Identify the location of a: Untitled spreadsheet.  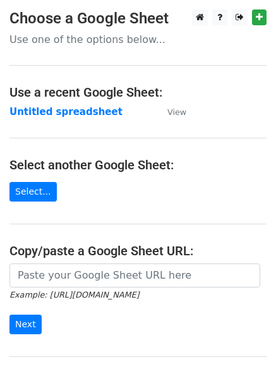
(66, 112).